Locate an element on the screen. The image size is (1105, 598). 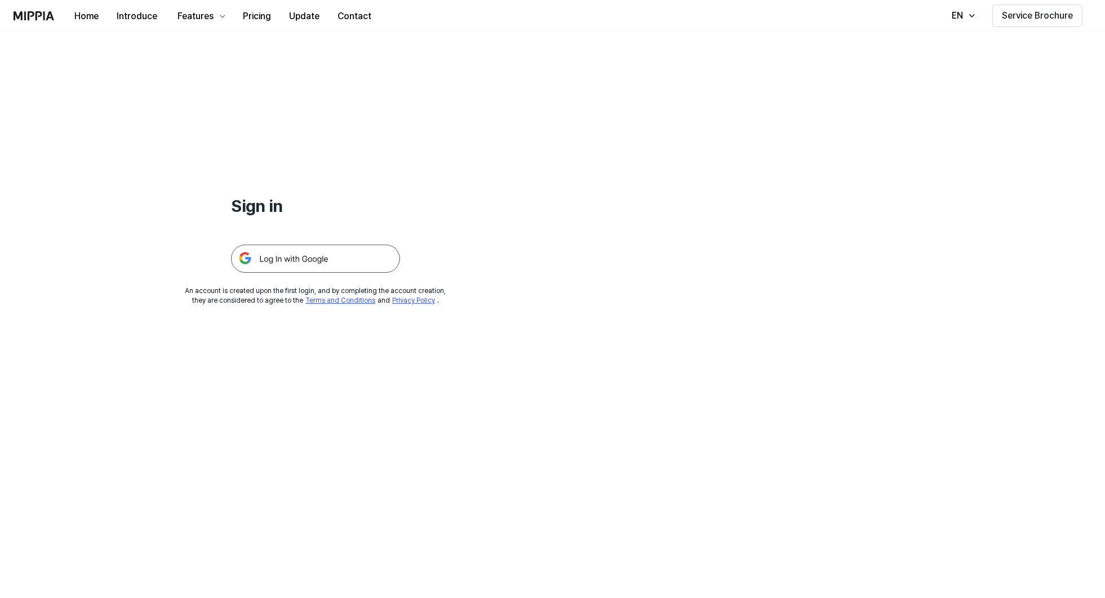
a: Update is located at coordinates (304, 16).